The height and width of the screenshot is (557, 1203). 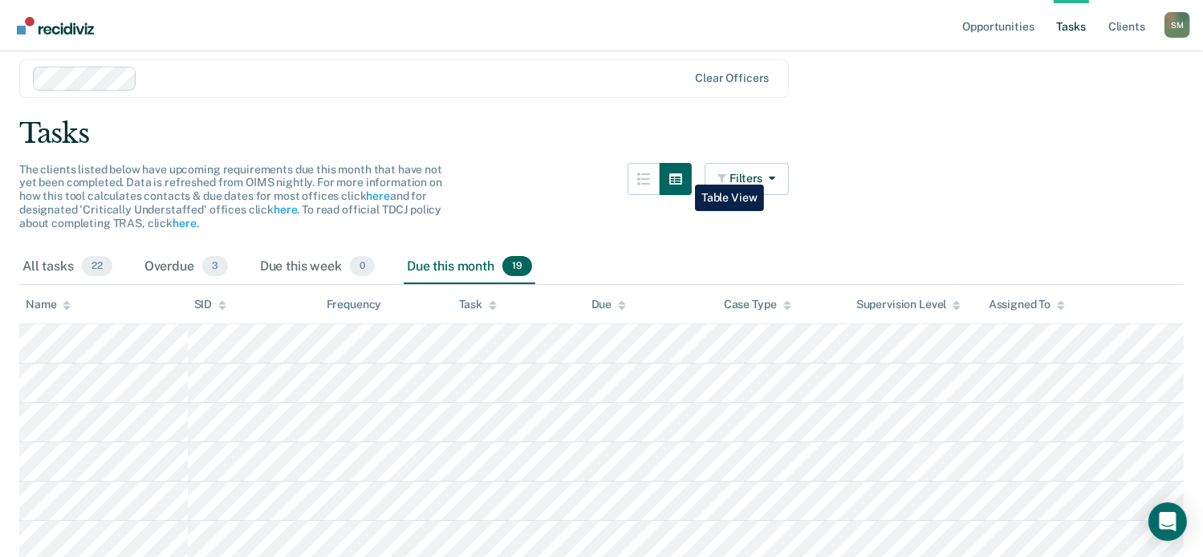 What do you see at coordinates (186, 267) in the screenshot?
I see `div: Overdue3` at bounding box center [186, 267].